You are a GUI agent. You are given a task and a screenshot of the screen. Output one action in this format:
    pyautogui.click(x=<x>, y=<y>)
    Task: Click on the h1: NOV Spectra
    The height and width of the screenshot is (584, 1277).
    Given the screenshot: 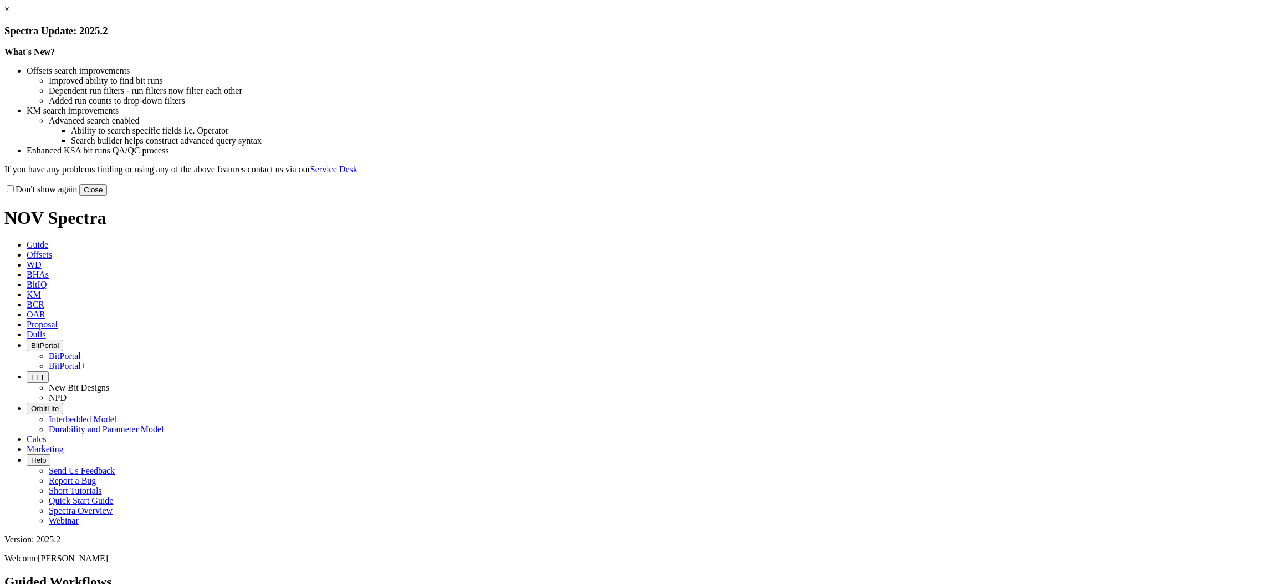 What is the action you would take?
    pyautogui.click(x=639, y=218)
    